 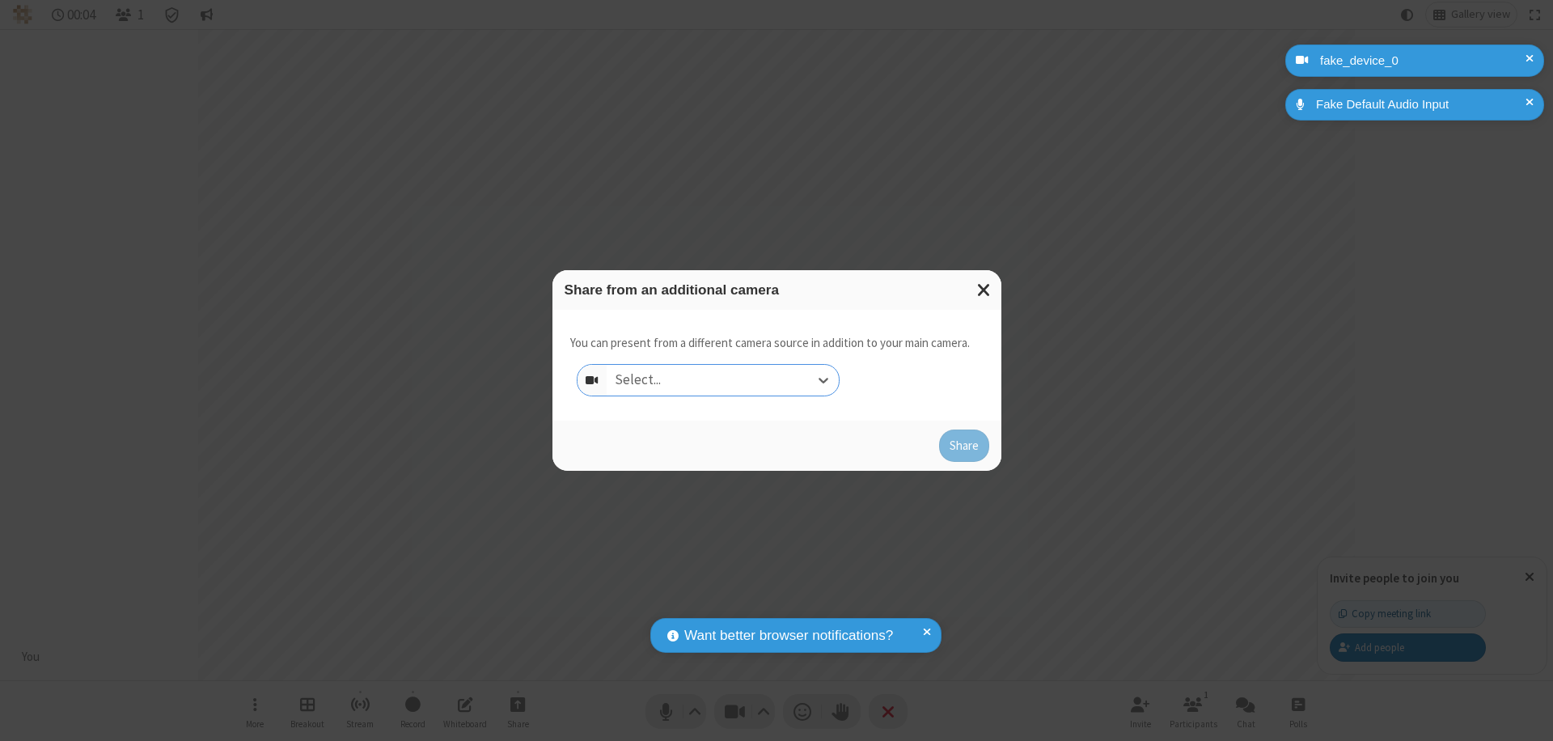 What do you see at coordinates (984, 290) in the screenshot?
I see `button: Close modal` at bounding box center [984, 290].